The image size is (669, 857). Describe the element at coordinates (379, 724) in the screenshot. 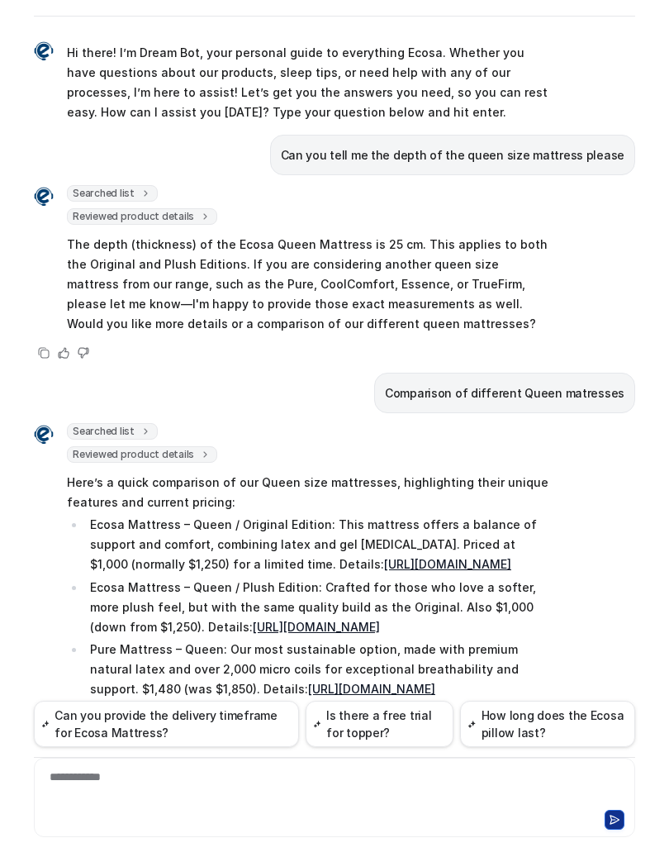

I see `button: Is there a free trial for topper?` at that location.